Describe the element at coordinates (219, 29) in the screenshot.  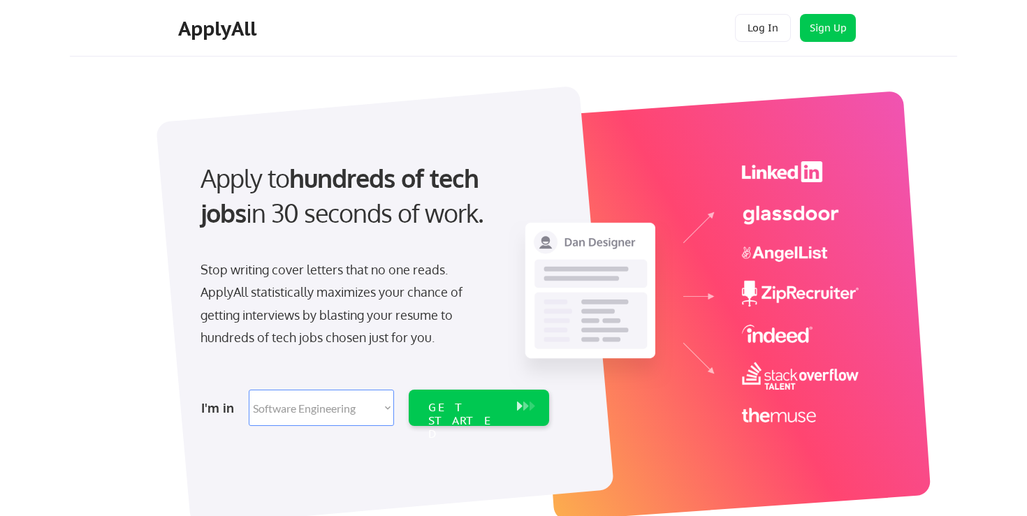
I see `div: ApplyAll` at that location.